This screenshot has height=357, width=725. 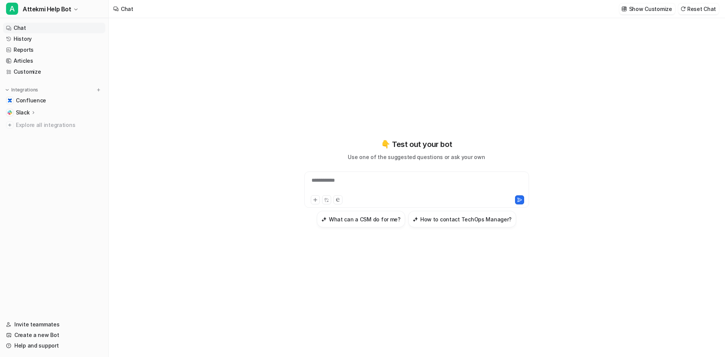 I want to click on button: How to contact TechOps Manager?How to contact TechOps Manager?, so click(x=462, y=219).